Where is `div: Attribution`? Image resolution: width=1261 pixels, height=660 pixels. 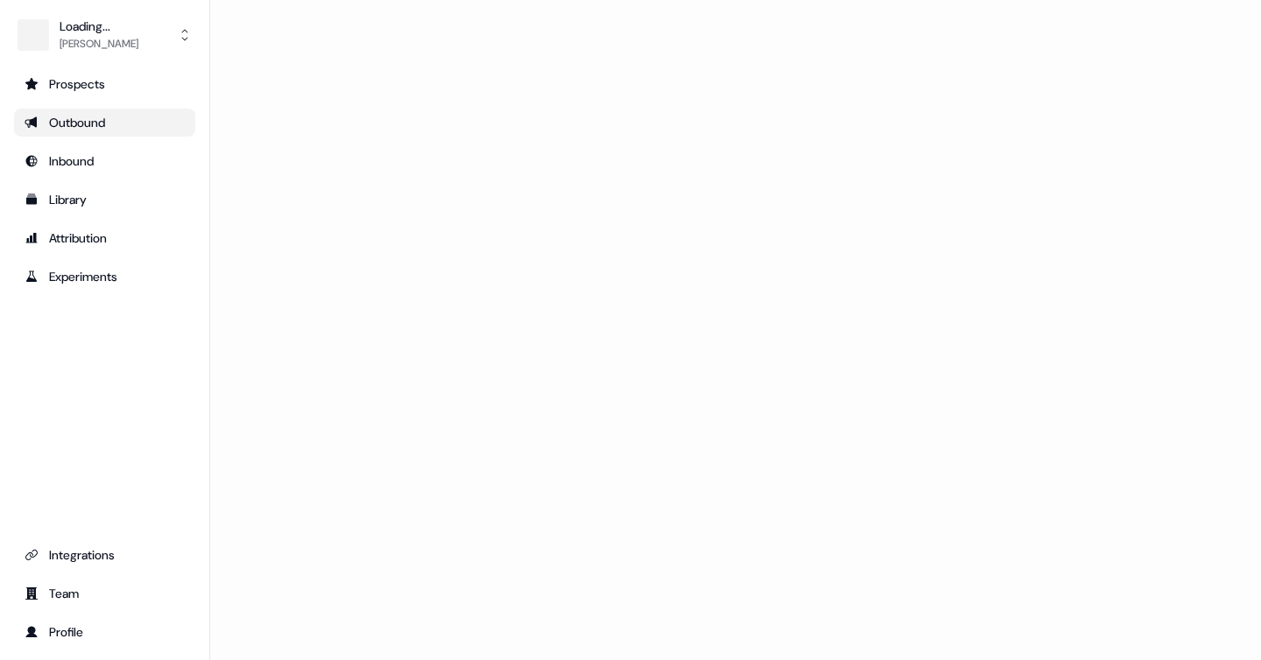 div: Attribution is located at coordinates (104, 238).